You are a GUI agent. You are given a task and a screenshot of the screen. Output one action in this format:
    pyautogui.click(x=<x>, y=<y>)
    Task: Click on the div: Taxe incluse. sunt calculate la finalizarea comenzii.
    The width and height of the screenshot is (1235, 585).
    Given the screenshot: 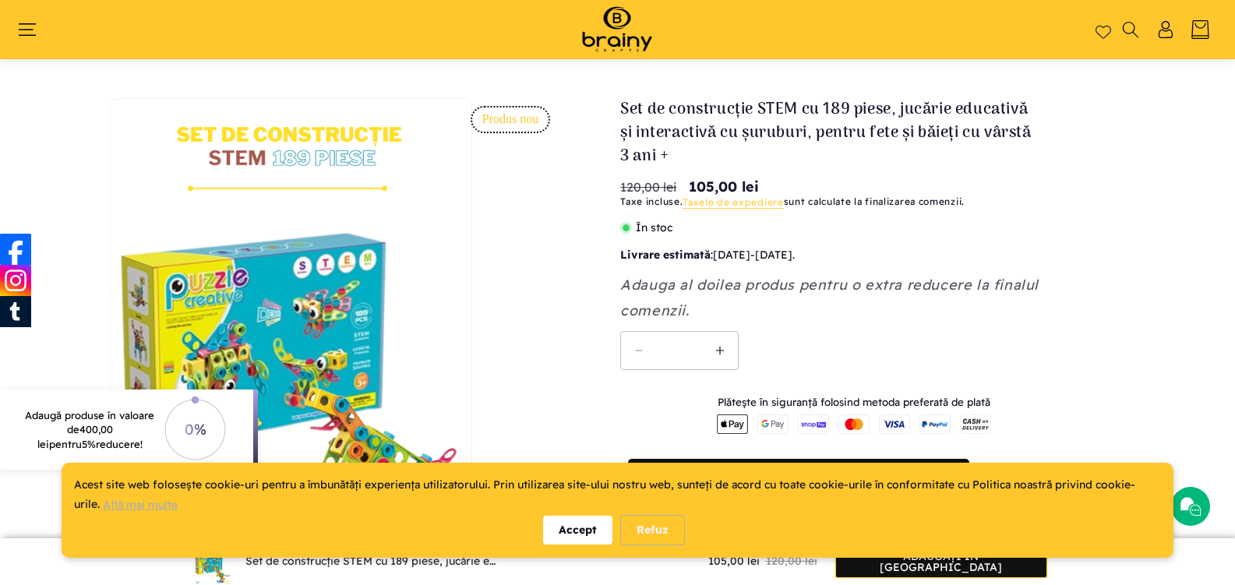 What is the action you would take?
    pyautogui.click(x=854, y=202)
    